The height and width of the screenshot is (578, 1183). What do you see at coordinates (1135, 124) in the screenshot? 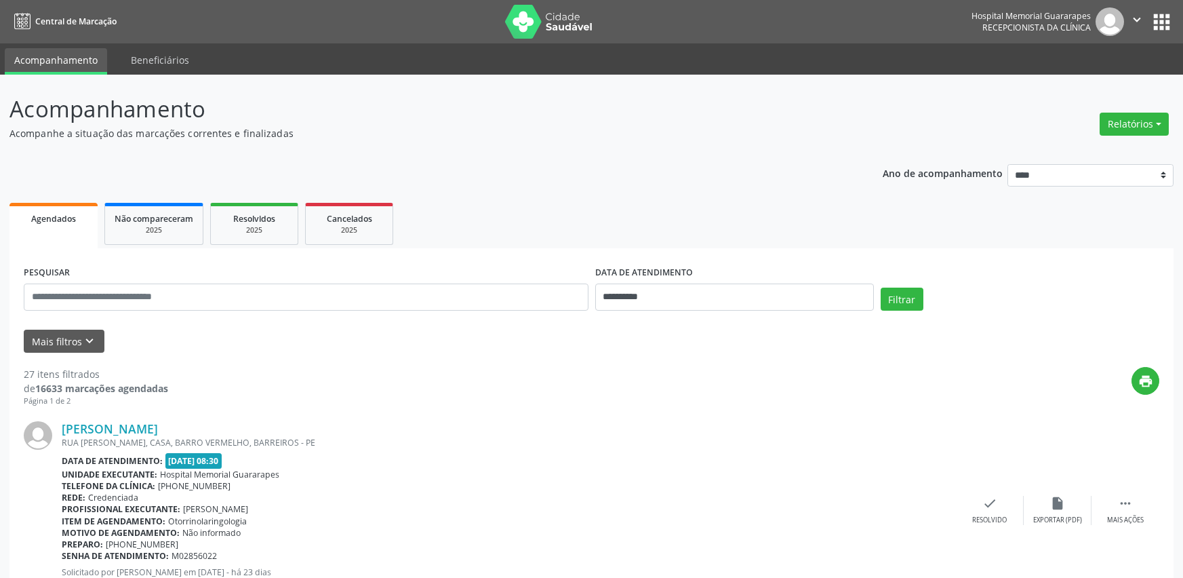
I see `button: Relatórios` at bounding box center [1135, 124].